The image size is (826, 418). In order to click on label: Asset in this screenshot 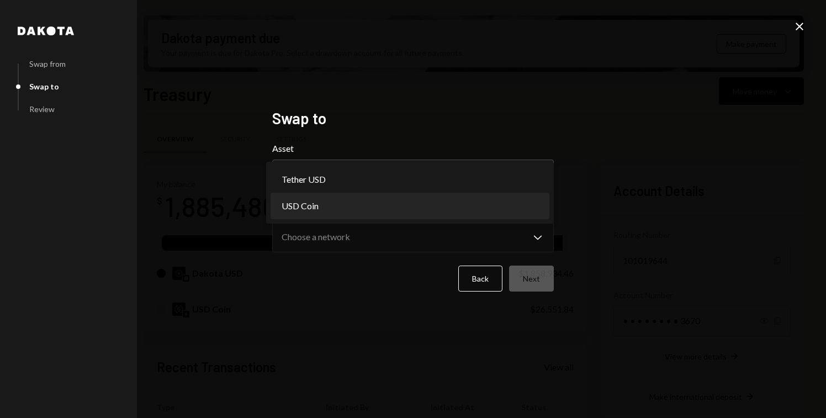, I will do `click(413, 149)`.